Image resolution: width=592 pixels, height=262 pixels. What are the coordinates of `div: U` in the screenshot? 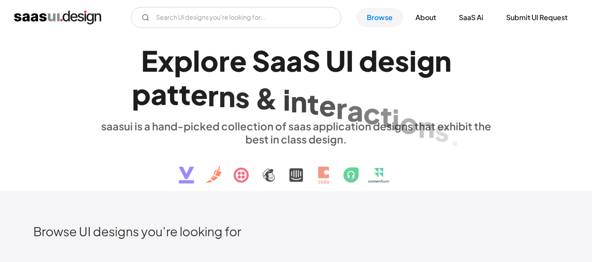 It's located at (336, 60).